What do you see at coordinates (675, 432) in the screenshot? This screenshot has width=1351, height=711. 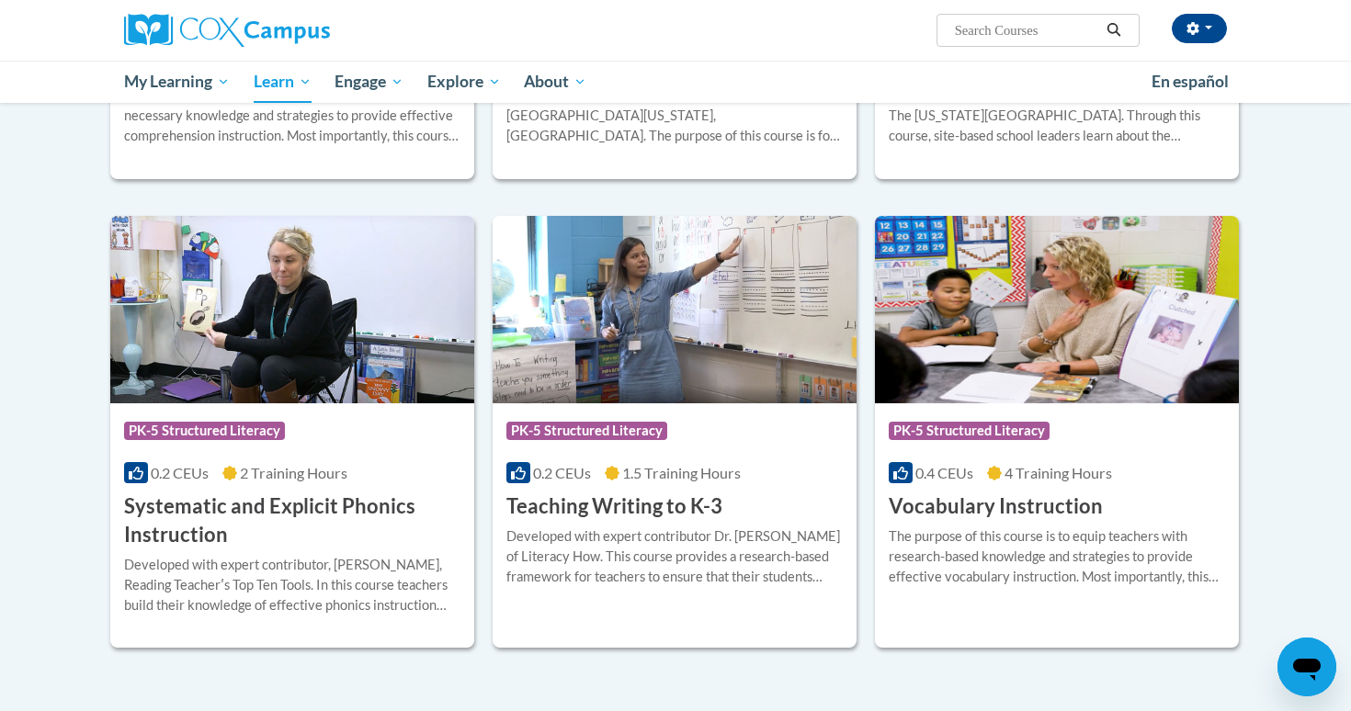 I see `a: Course LogoPK-5 Structured Literacy0.2 CEUs1.5 Training Hours Teaching Writing to K-3Developed wi...` at bounding box center [675, 432].